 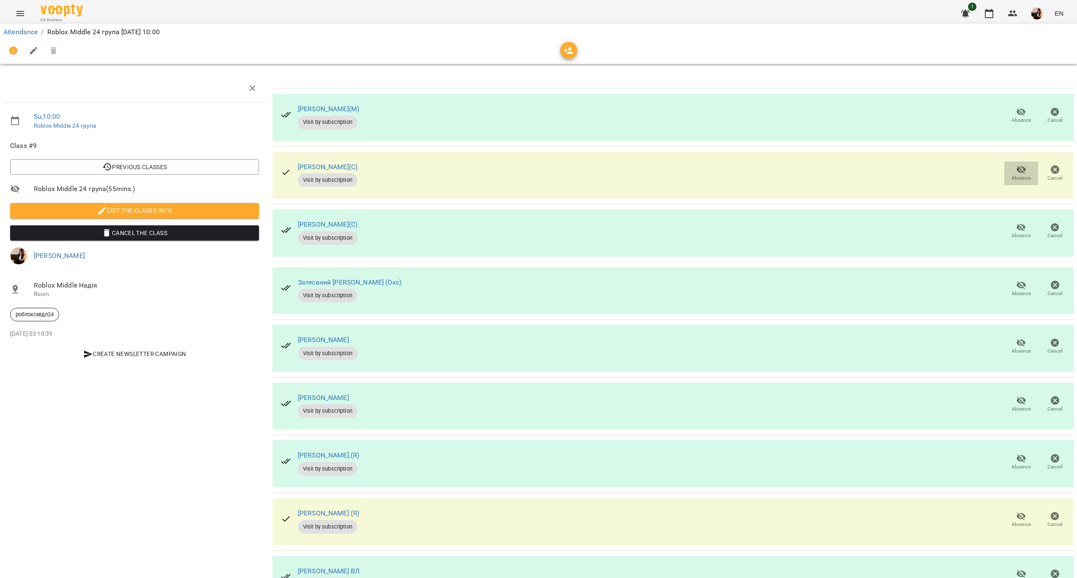 What do you see at coordinates (1059, 13) in the screenshot?
I see `button: EN` at bounding box center [1059, 13].